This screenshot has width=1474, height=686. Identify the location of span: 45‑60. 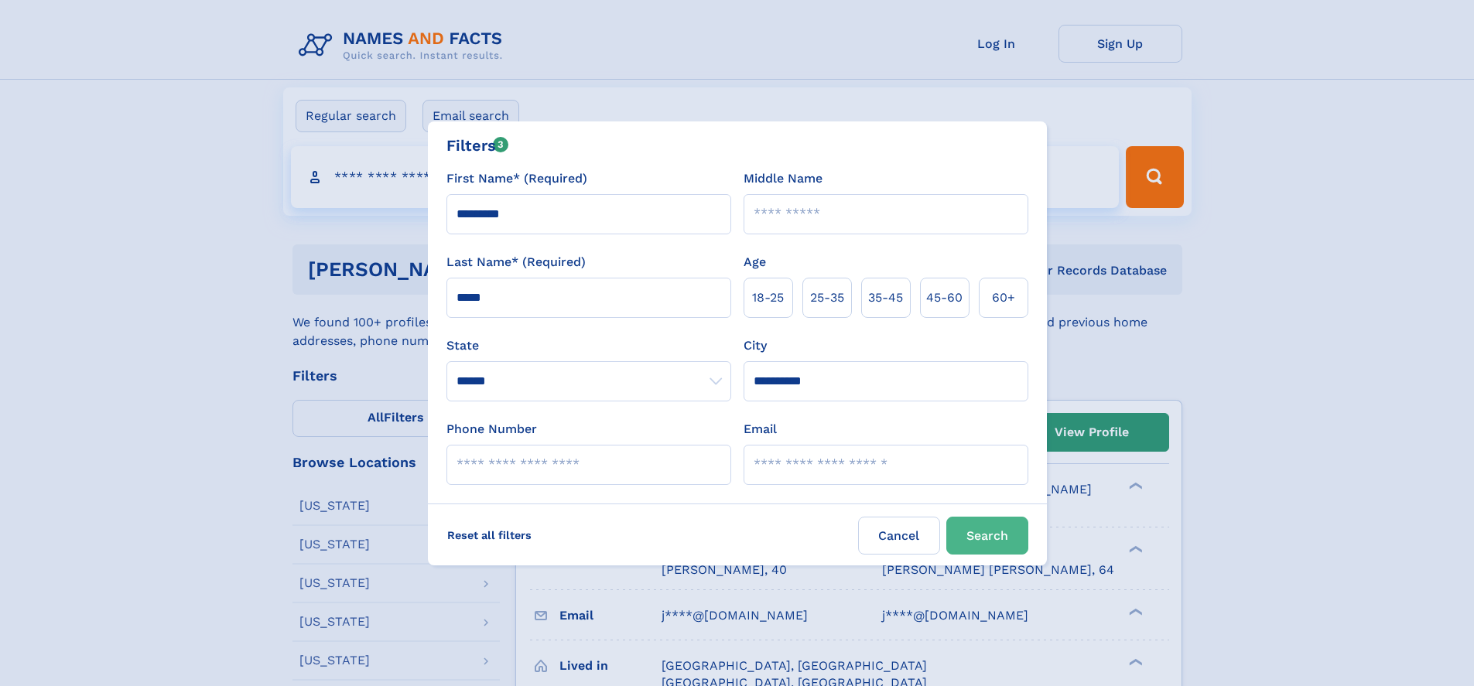
(944, 298).